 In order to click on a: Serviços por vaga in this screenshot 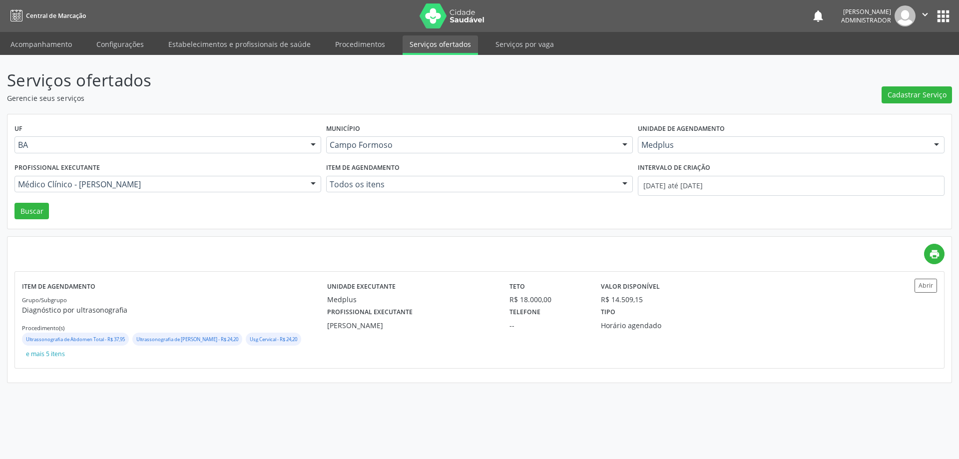, I will do `click(524, 44)`.